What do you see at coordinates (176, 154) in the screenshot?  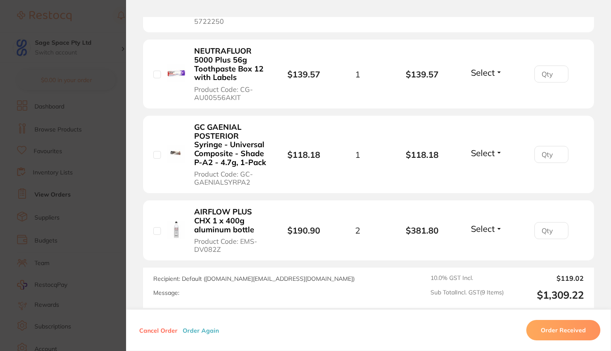 I see `img: GC GAENIAL POSTERIOR Syringe - Universal Composite - Shade P-A2 - 4.7g, 1-Pack` at bounding box center [176, 154].